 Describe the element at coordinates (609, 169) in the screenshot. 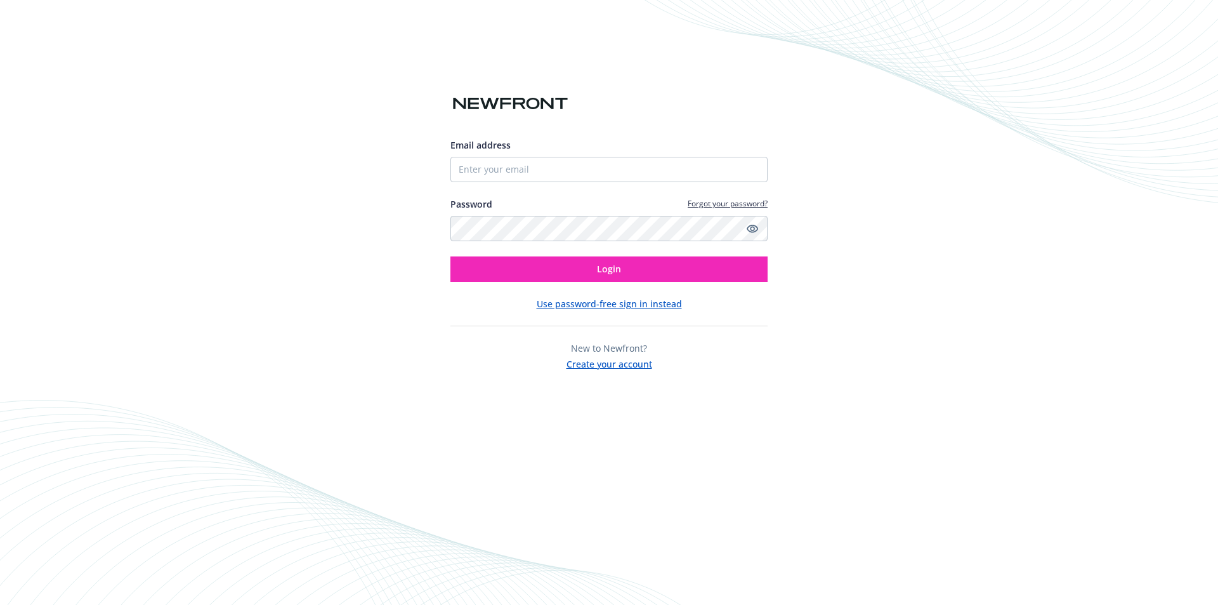

I see `input: Enter your email` at that location.